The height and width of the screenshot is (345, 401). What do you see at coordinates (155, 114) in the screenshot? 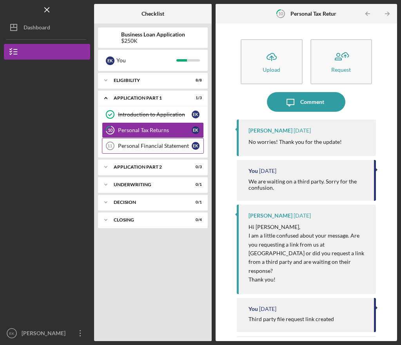
I see `div: Introduction to Application` at bounding box center [155, 114].